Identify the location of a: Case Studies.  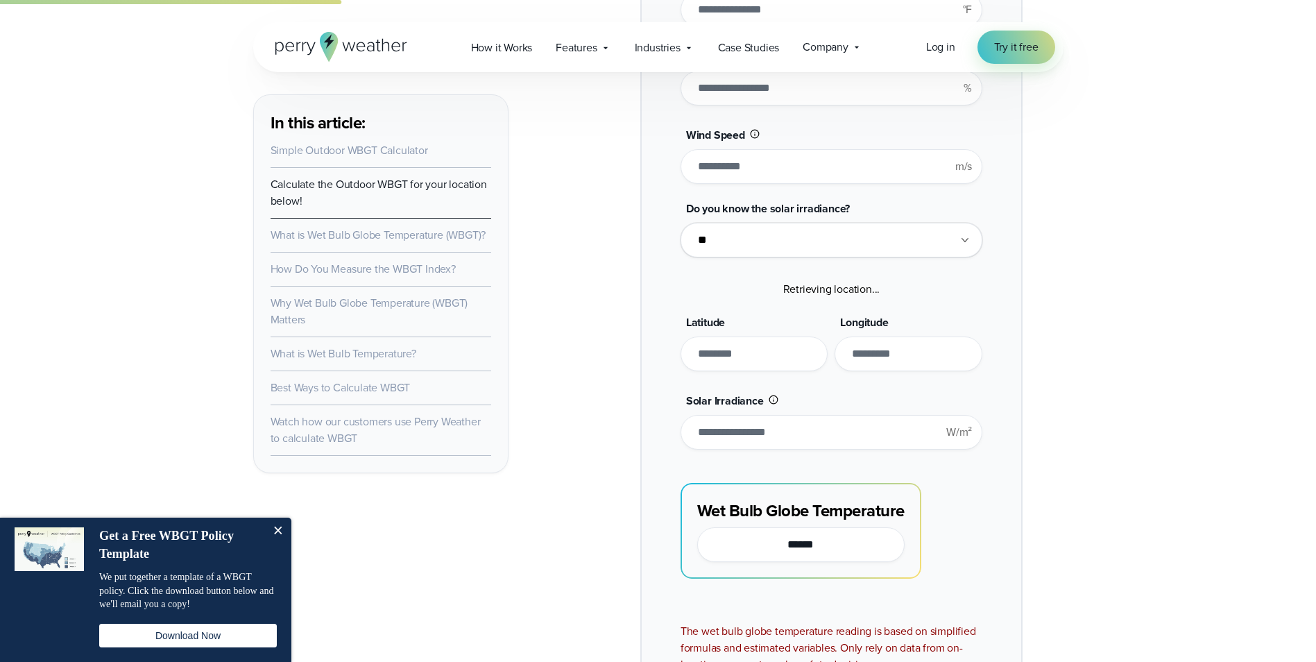
(749, 47).